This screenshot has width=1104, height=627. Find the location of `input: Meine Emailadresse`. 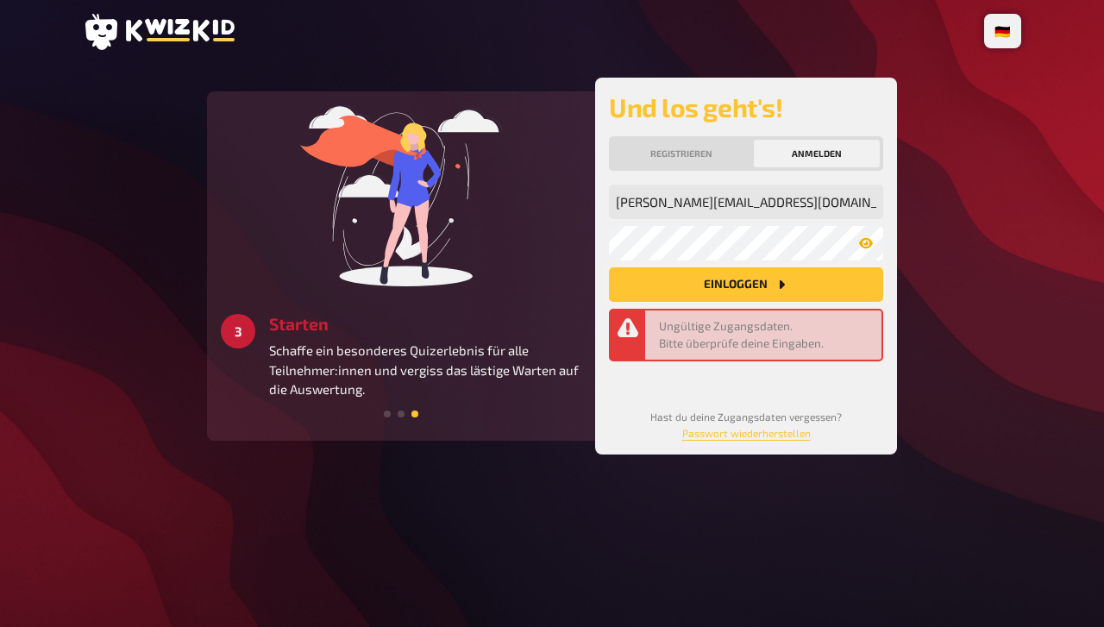

input: Meine Emailadresse is located at coordinates (746, 202).